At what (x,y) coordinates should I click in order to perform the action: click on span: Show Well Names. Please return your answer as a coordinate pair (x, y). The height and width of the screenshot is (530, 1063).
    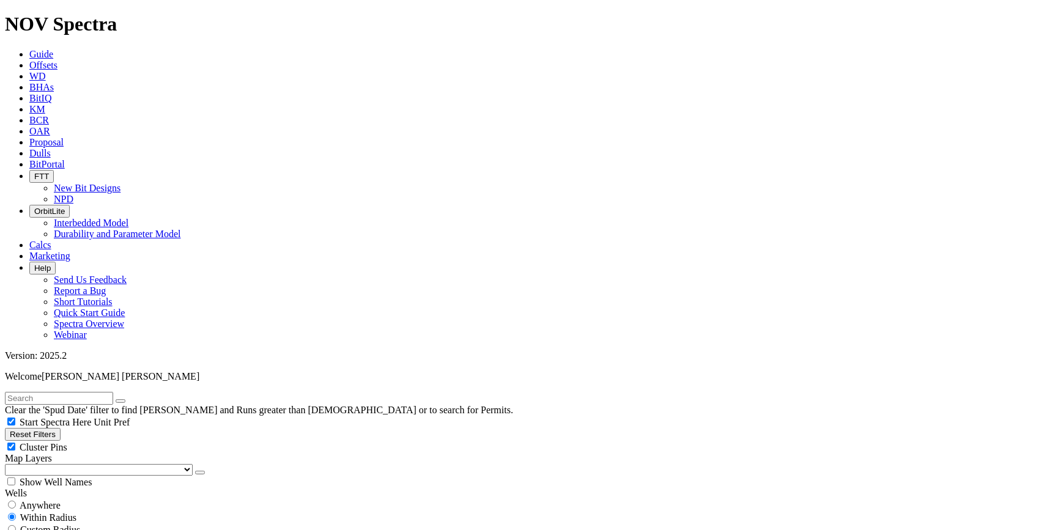
    Looking at the image, I should click on (56, 482).